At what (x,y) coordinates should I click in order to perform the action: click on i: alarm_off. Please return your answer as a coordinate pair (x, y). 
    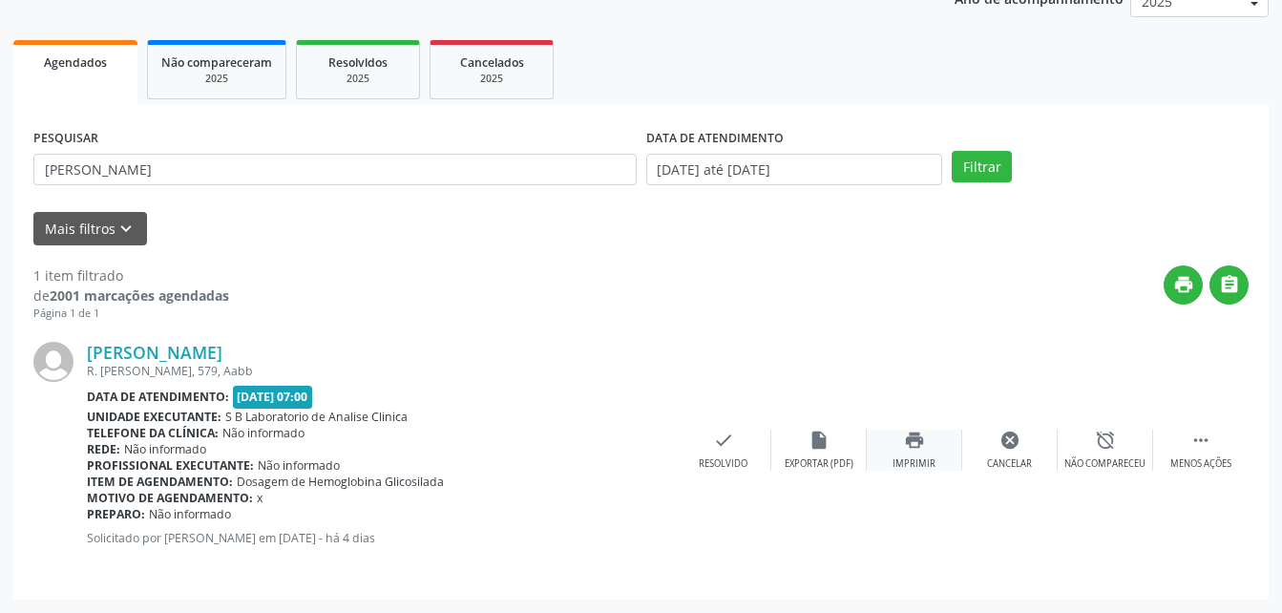
    Looking at the image, I should click on (1105, 440).